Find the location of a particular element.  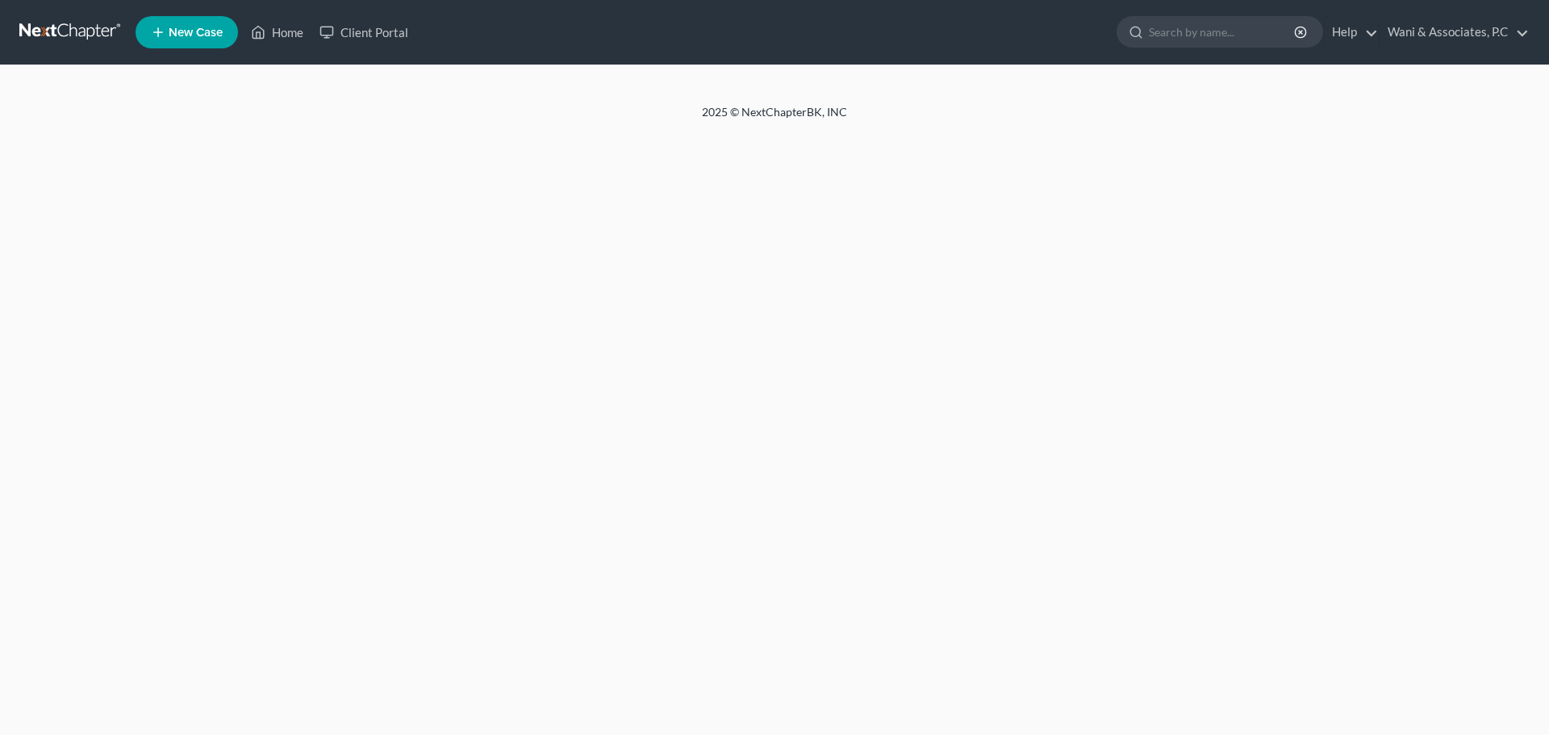

div: 2025 © NextChapterBK, INC is located at coordinates (775, 119).